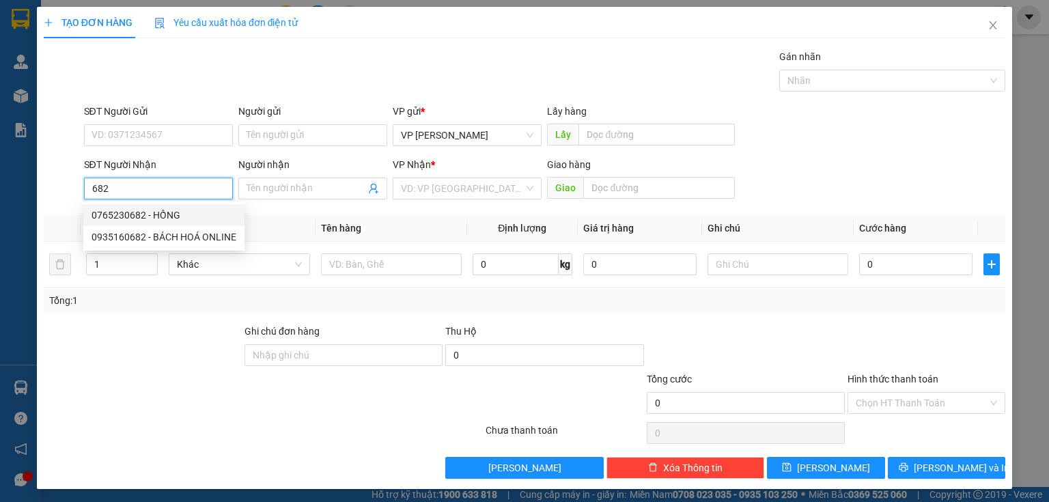 Image resolution: width=1049 pixels, height=502 pixels. Describe the element at coordinates (993, 25) in the screenshot. I see `span: close` at that location.